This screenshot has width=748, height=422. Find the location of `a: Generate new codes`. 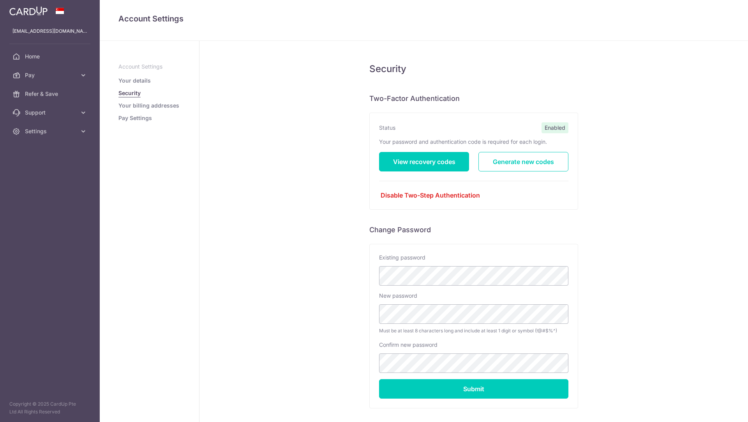

a: Generate new codes is located at coordinates (523, 162).